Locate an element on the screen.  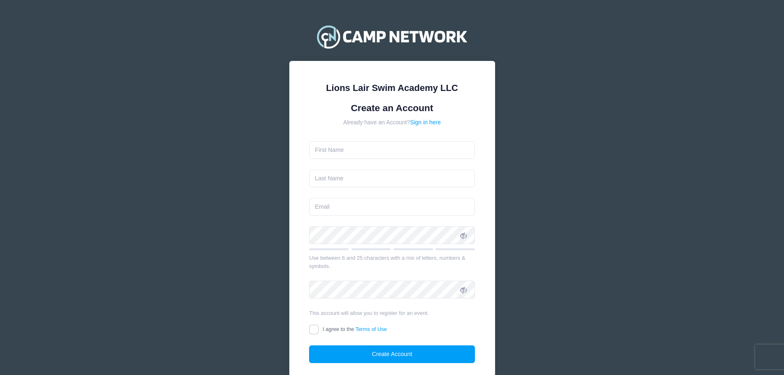
div: Use between 6 and 25 characters with a mix of letters, numbers & symbols. is located at coordinates (392, 262).